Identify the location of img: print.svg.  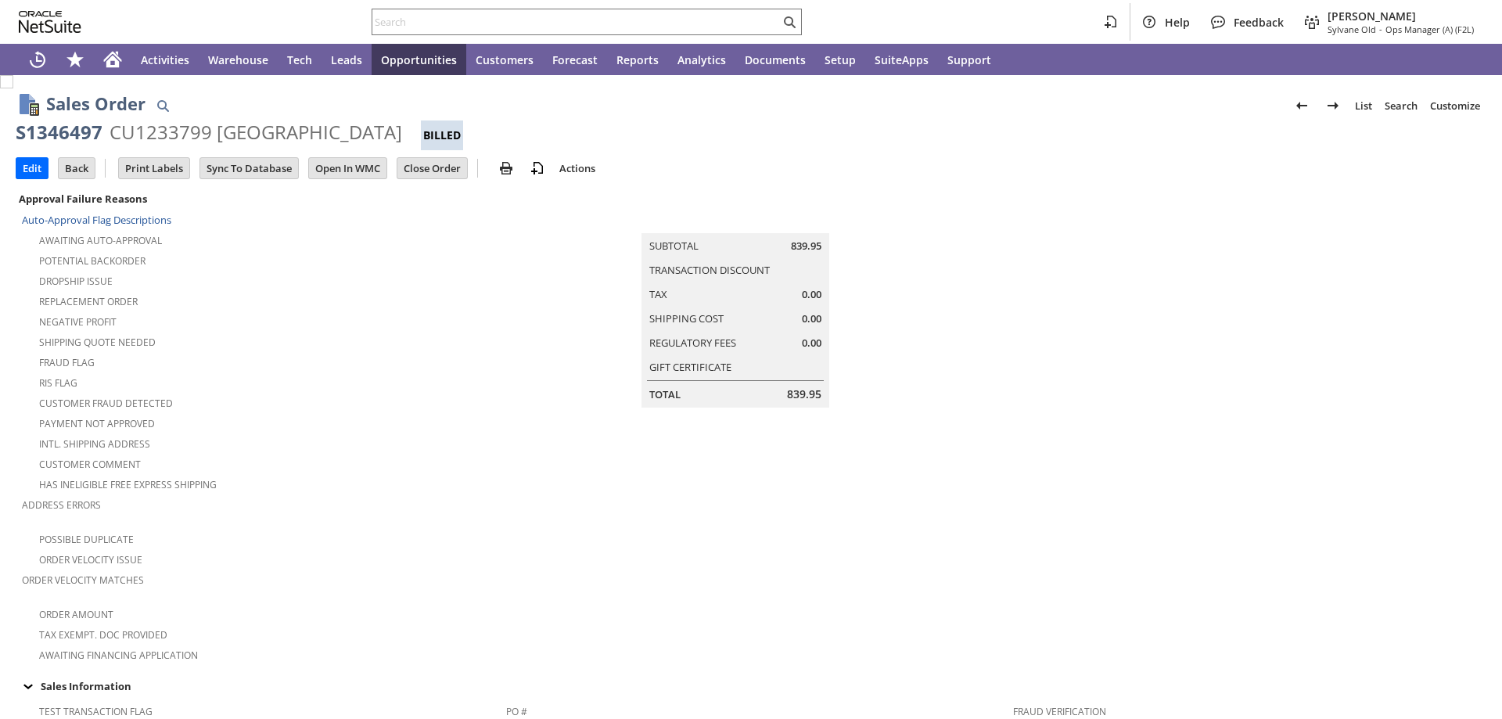
(506, 168).